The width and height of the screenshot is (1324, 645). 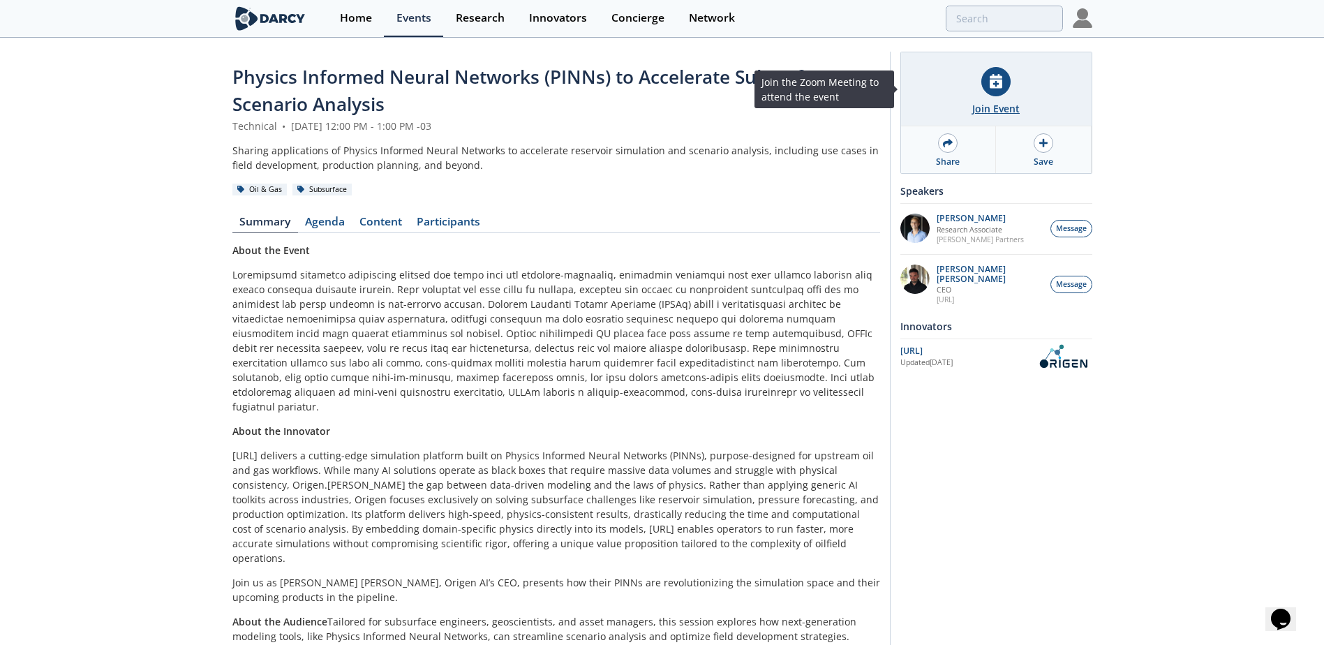 I want to click on div: Network, so click(x=712, y=18).